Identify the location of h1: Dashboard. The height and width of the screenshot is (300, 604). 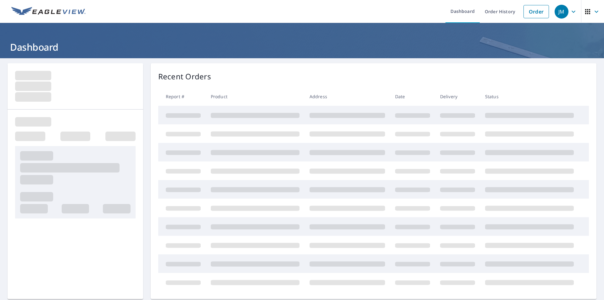
(302, 47).